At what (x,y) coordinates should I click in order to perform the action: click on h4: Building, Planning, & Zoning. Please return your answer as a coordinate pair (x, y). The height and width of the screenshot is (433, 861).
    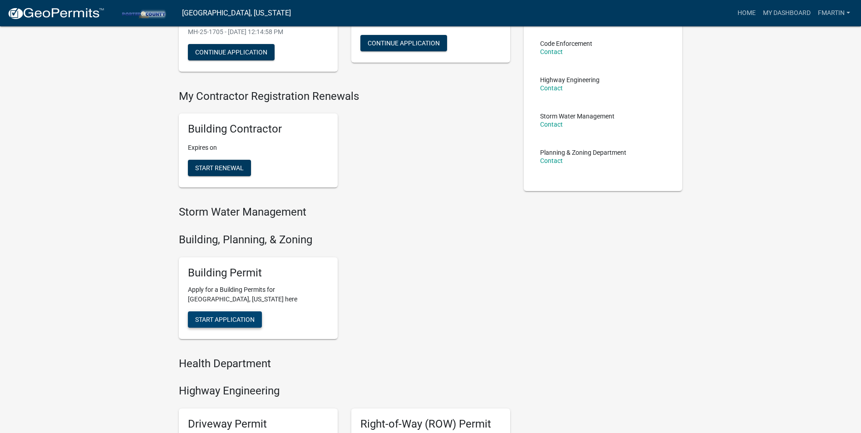
    Looking at the image, I should click on (344, 240).